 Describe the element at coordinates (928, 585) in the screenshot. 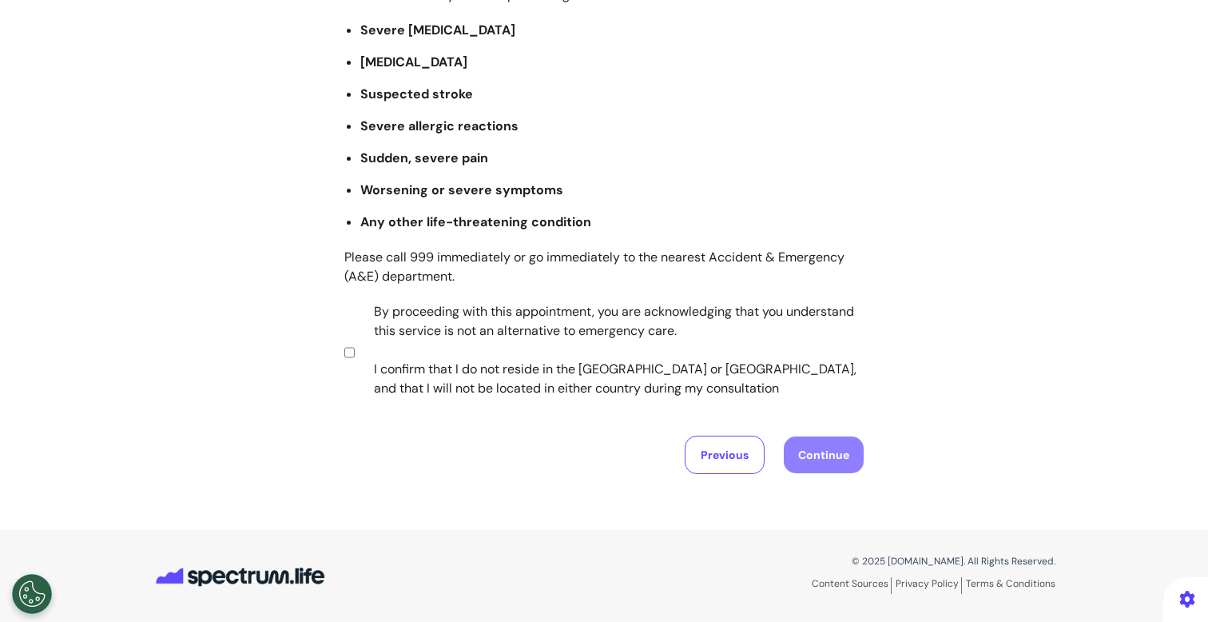

I see `a: Privacy Policy` at that location.